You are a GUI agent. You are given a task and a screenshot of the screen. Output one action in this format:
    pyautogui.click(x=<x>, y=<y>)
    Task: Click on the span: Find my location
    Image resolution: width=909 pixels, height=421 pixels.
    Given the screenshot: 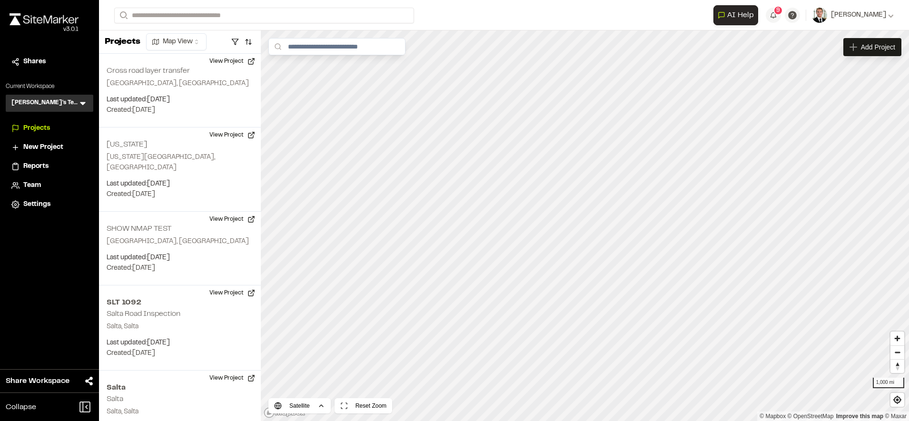 What is the action you would take?
    pyautogui.click(x=897, y=400)
    